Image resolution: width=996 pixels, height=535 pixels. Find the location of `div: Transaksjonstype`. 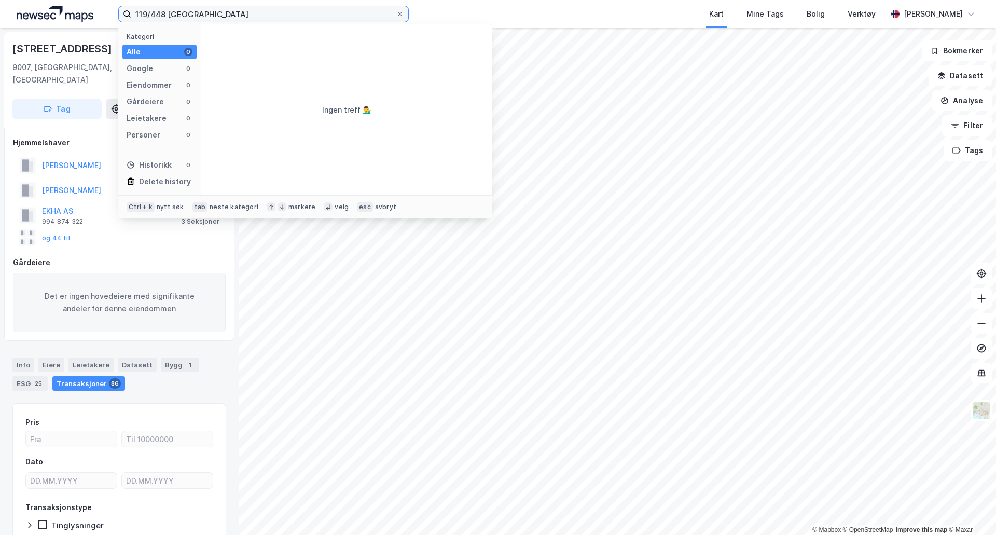

div: Transaksjonstype is located at coordinates (59, 508).